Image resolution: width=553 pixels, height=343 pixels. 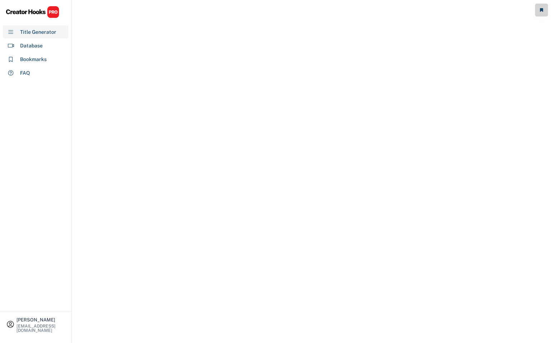 I want to click on img: CHPRO%20Logo.svg, so click(x=33, y=12).